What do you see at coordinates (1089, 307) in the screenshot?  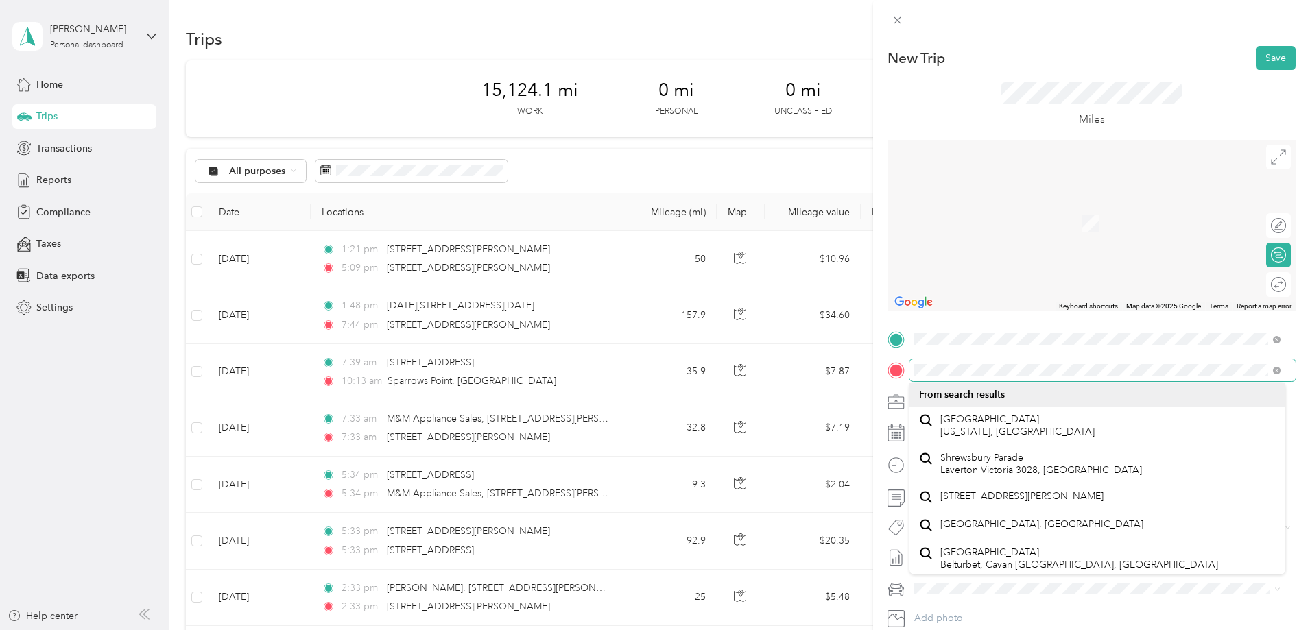 I see `button: Keyboard shortcuts` at bounding box center [1089, 307].